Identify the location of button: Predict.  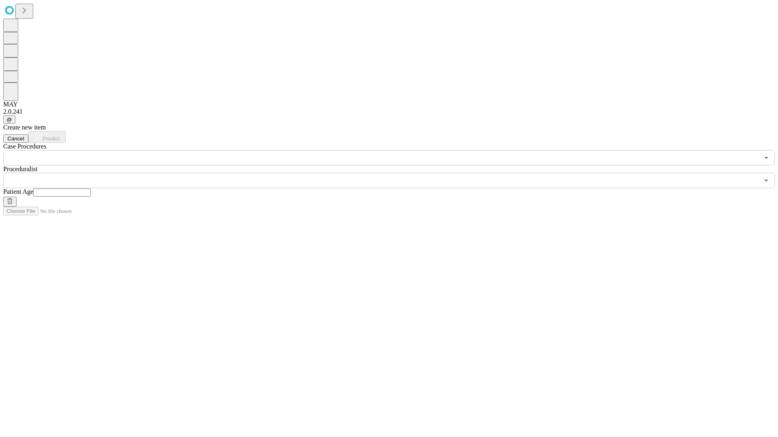
(47, 137).